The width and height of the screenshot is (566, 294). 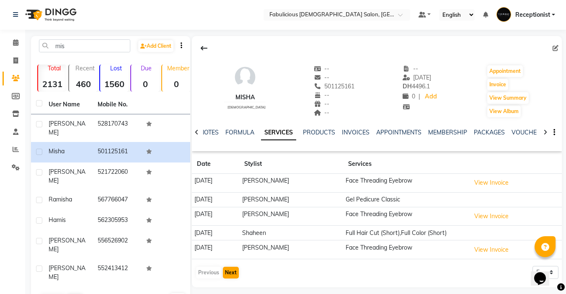 I want to click on p: Member, so click(x=178, y=68).